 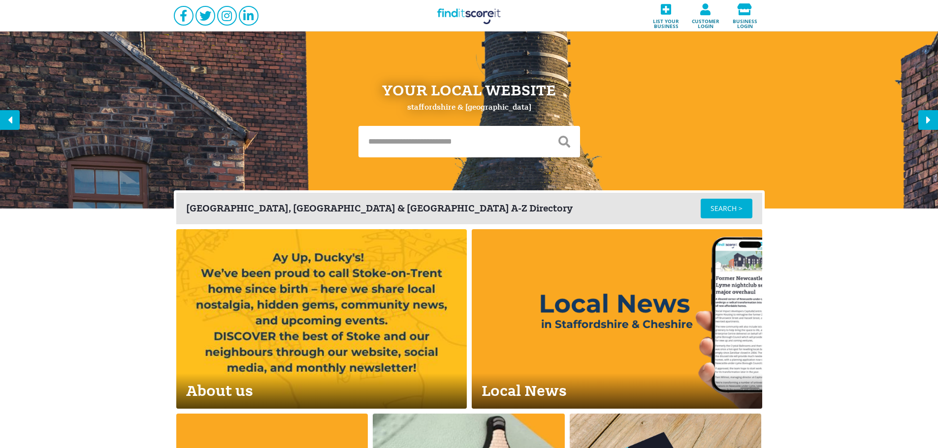 What do you see at coordinates (726, 209) in the screenshot?
I see `div: SEARCH >` at bounding box center [726, 209].